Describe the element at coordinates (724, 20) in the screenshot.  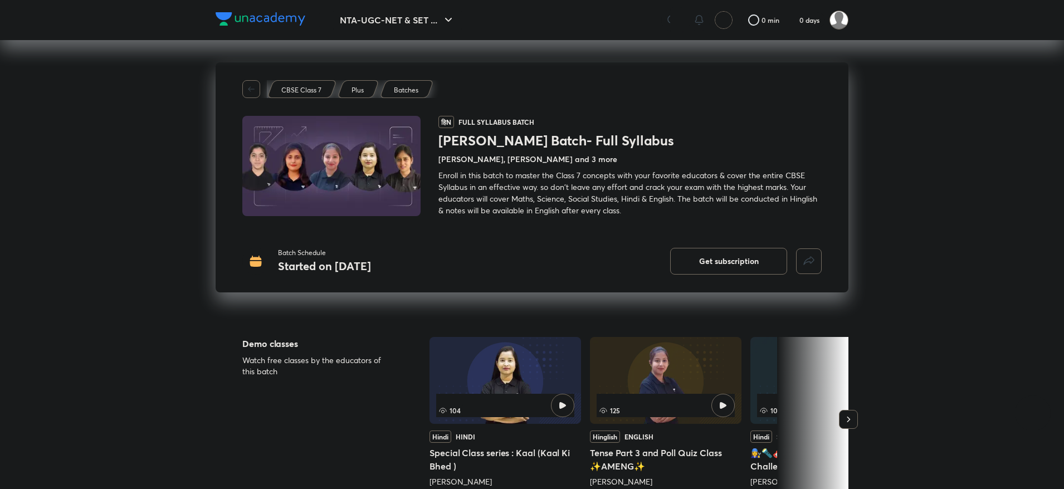
I see `button: avatar` at that location.